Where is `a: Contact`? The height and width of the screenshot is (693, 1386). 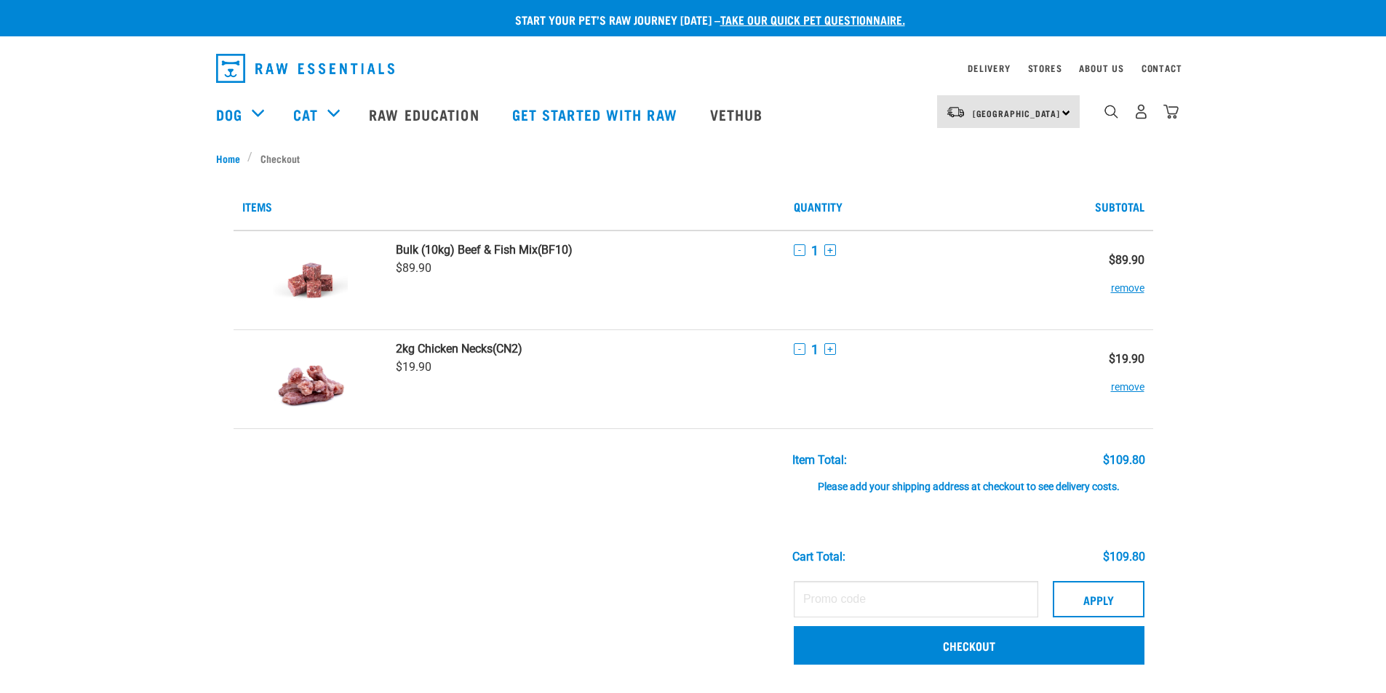
a: Contact is located at coordinates (1162, 68).